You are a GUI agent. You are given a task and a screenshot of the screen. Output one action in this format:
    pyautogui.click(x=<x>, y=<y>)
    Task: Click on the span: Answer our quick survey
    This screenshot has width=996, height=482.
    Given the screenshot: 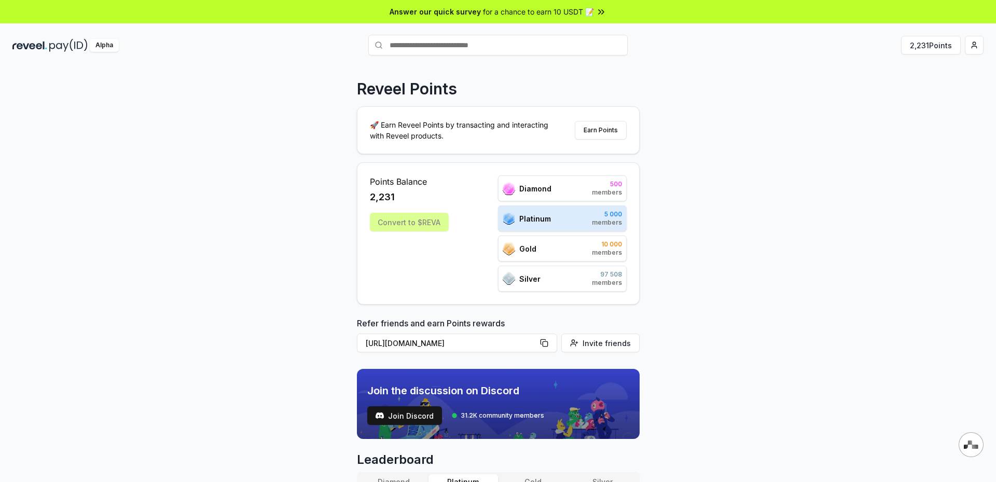 What is the action you would take?
    pyautogui.click(x=435, y=11)
    